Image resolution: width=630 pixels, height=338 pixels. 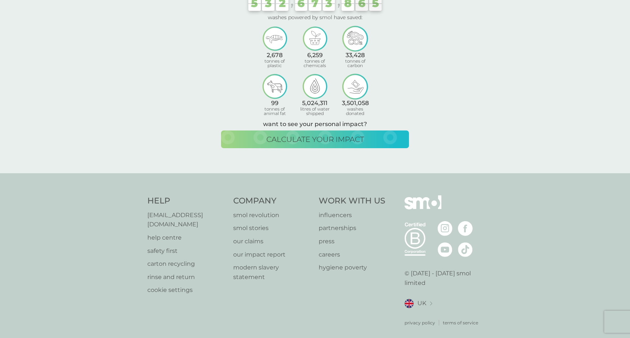 What do you see at coordinates (187, 238) in the screenshot?
I see `p: help centre` at bounding box center [187, 238].